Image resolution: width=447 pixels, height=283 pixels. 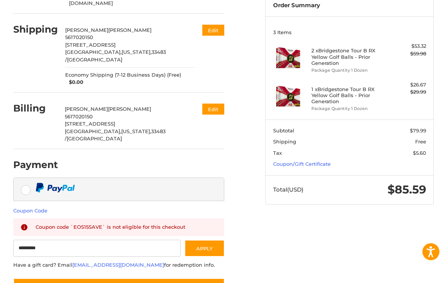 I want to click on span: $0.00, so click(x=74, y=82).